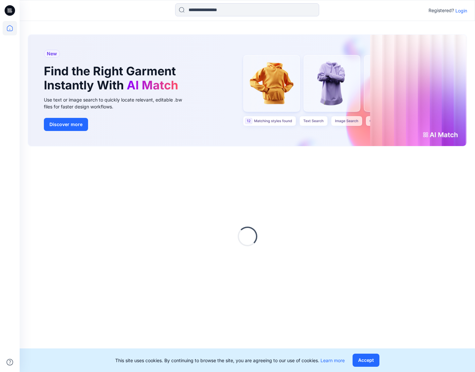 Image resolution: width=475 pixels, height=372 pixels. I want to click on p: Registered?, so click(442, 10).